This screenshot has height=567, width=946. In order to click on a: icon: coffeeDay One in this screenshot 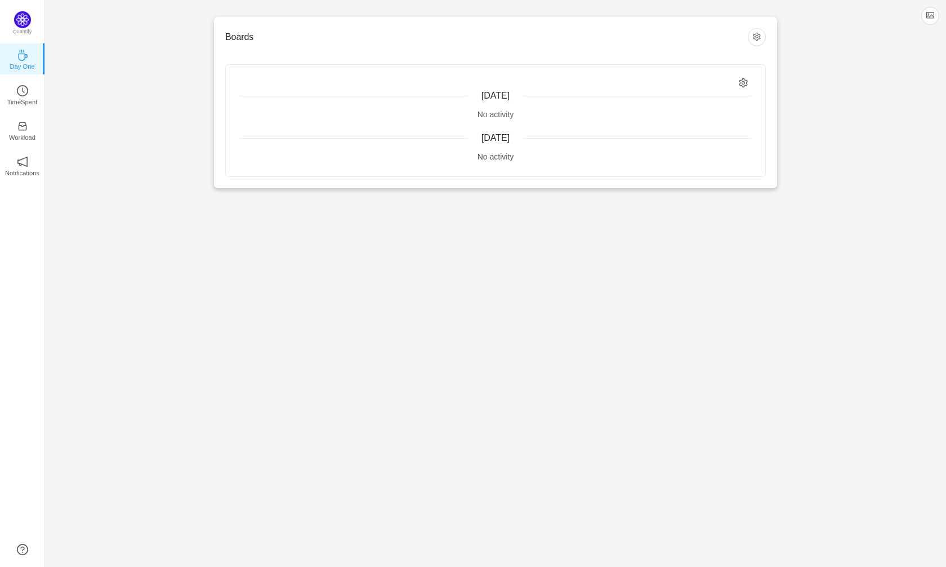, I will do `click(23, 59)`.